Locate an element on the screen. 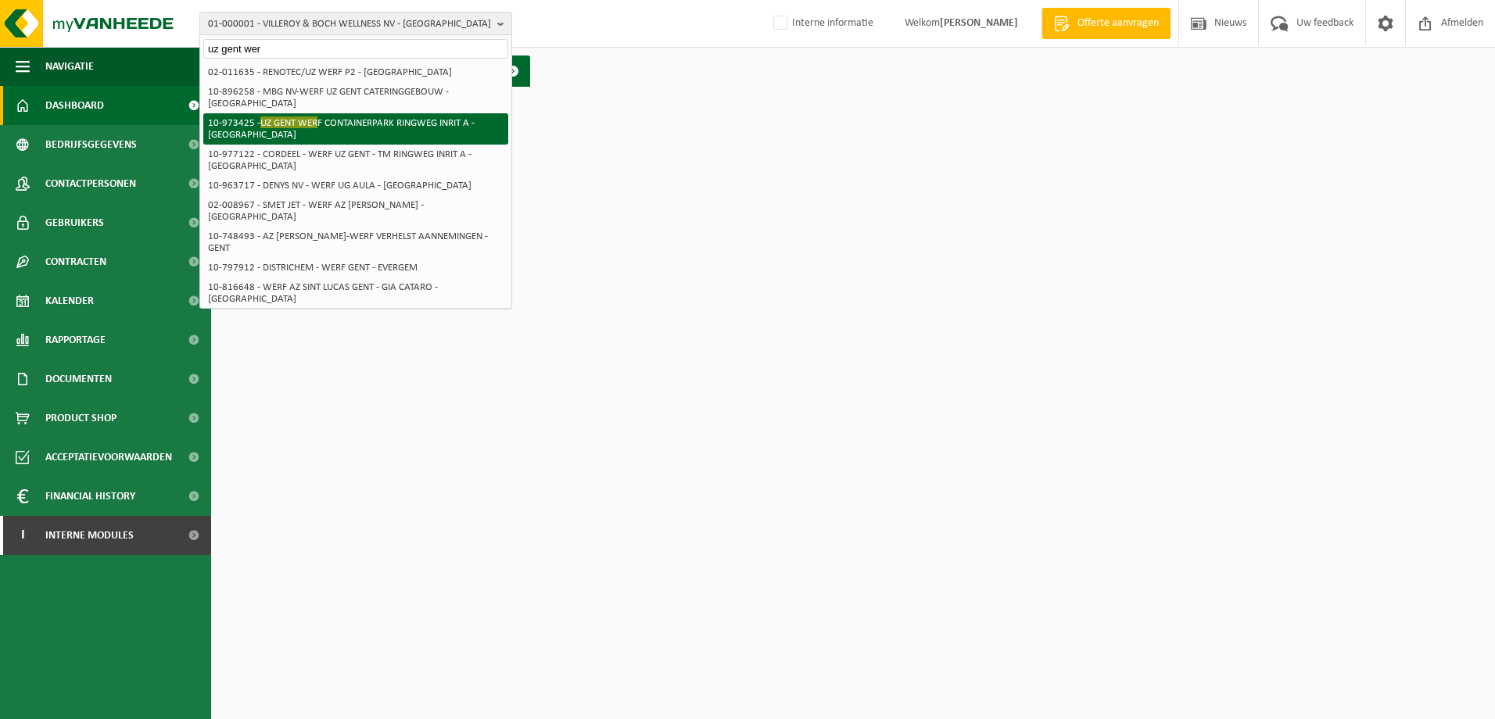  span: Dashboard is located at coordinates (74, 106).